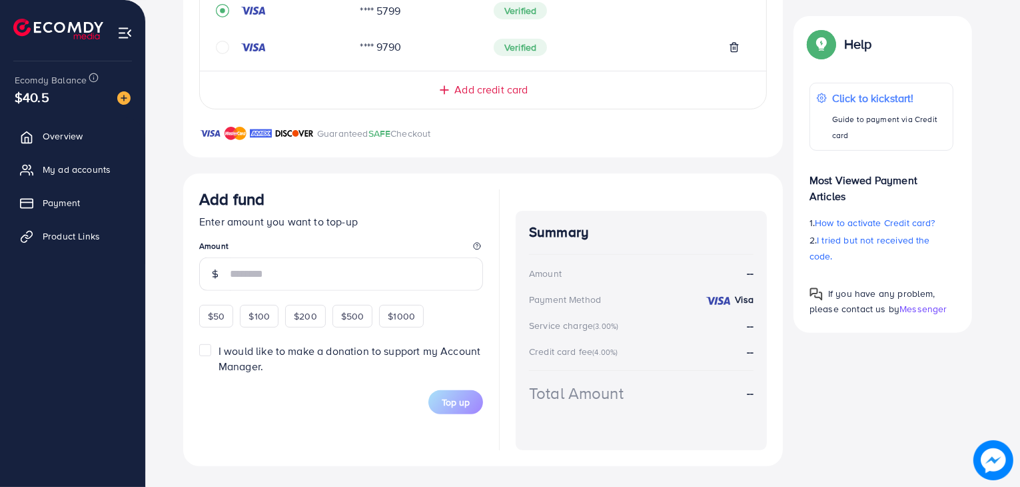 The image size is (1020, 487). I want to click on p: Most Viewed Payment Articles, so click(882, 183).